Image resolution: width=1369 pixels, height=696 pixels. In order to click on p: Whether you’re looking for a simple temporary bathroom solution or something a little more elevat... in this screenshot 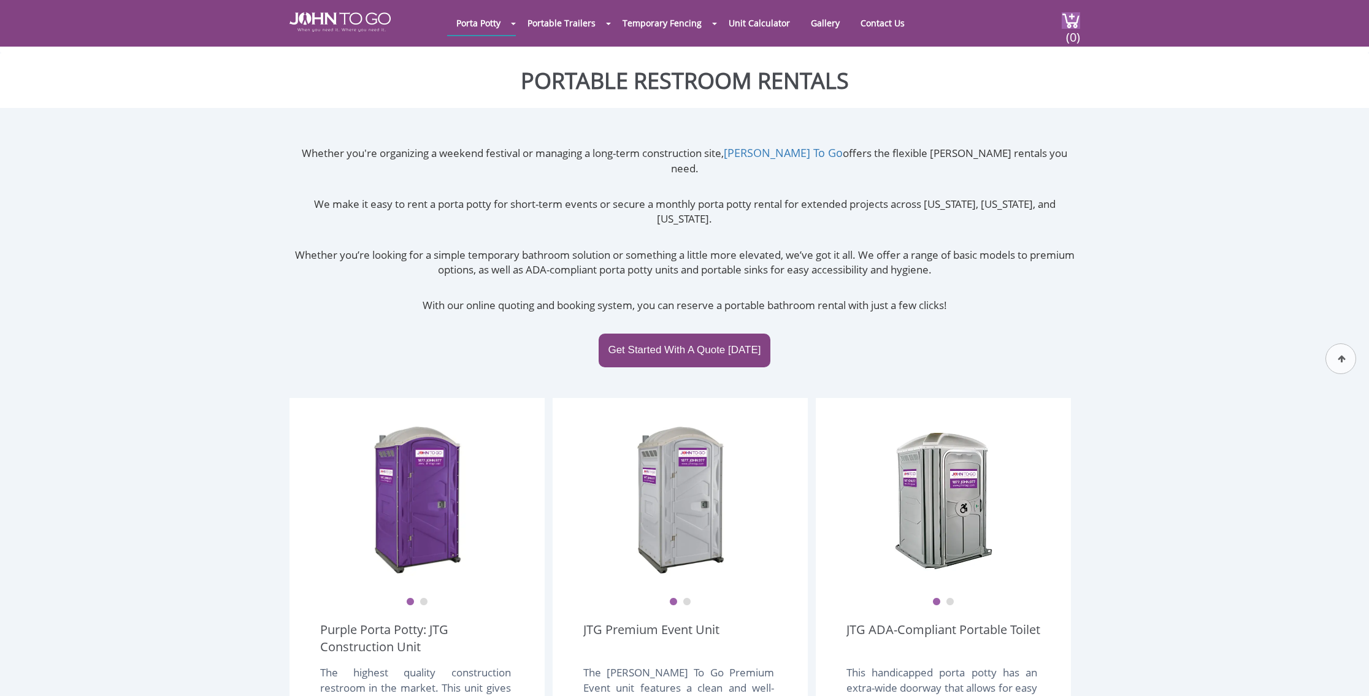, I will do `click(684, 262)`.